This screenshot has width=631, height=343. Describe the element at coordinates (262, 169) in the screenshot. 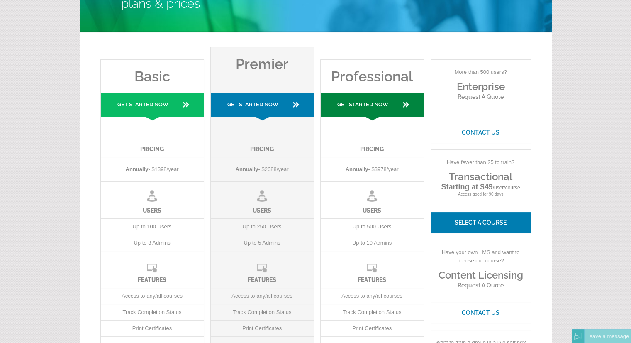

I see `li: - $2688/year` at that location.